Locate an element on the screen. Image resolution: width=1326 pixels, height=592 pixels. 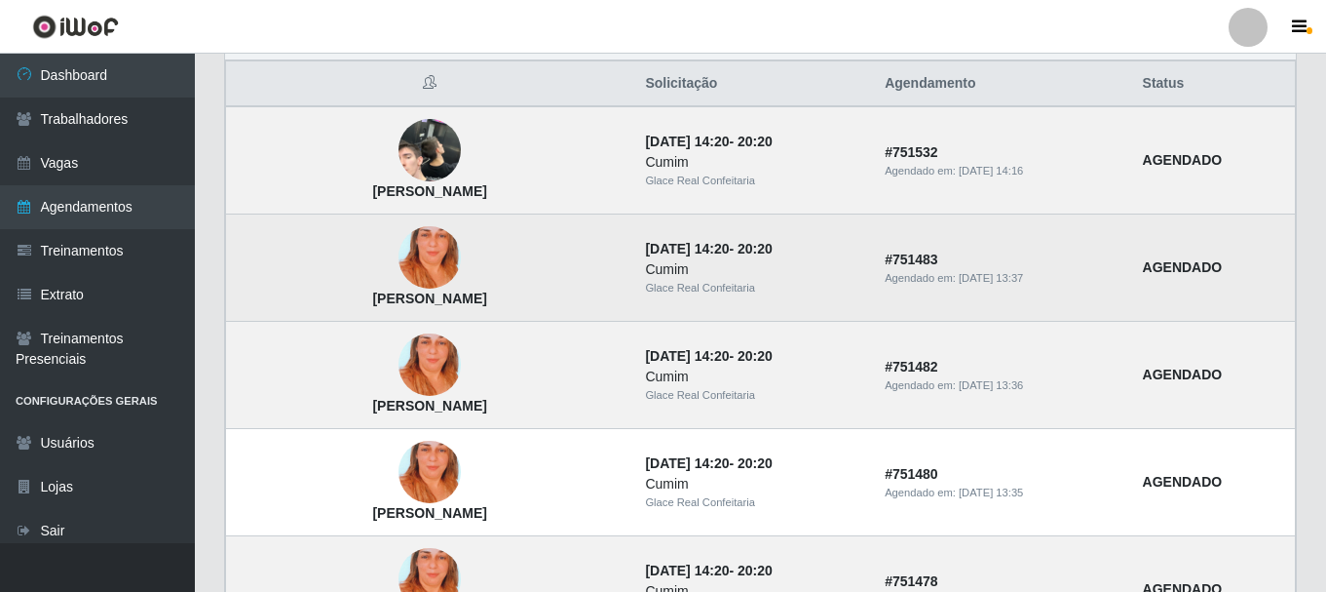
th: Agendamento is located at coordinates (1002, 84).